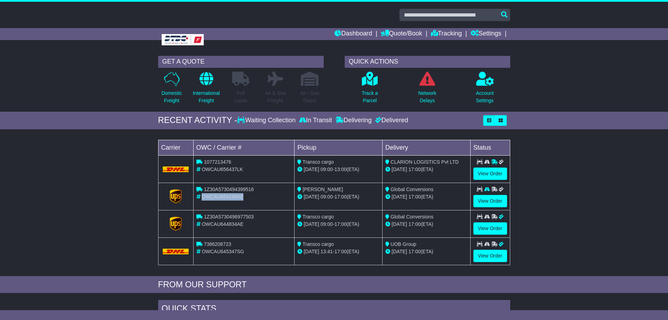  I want to click on a: Quote/Book, so click(402, 34).